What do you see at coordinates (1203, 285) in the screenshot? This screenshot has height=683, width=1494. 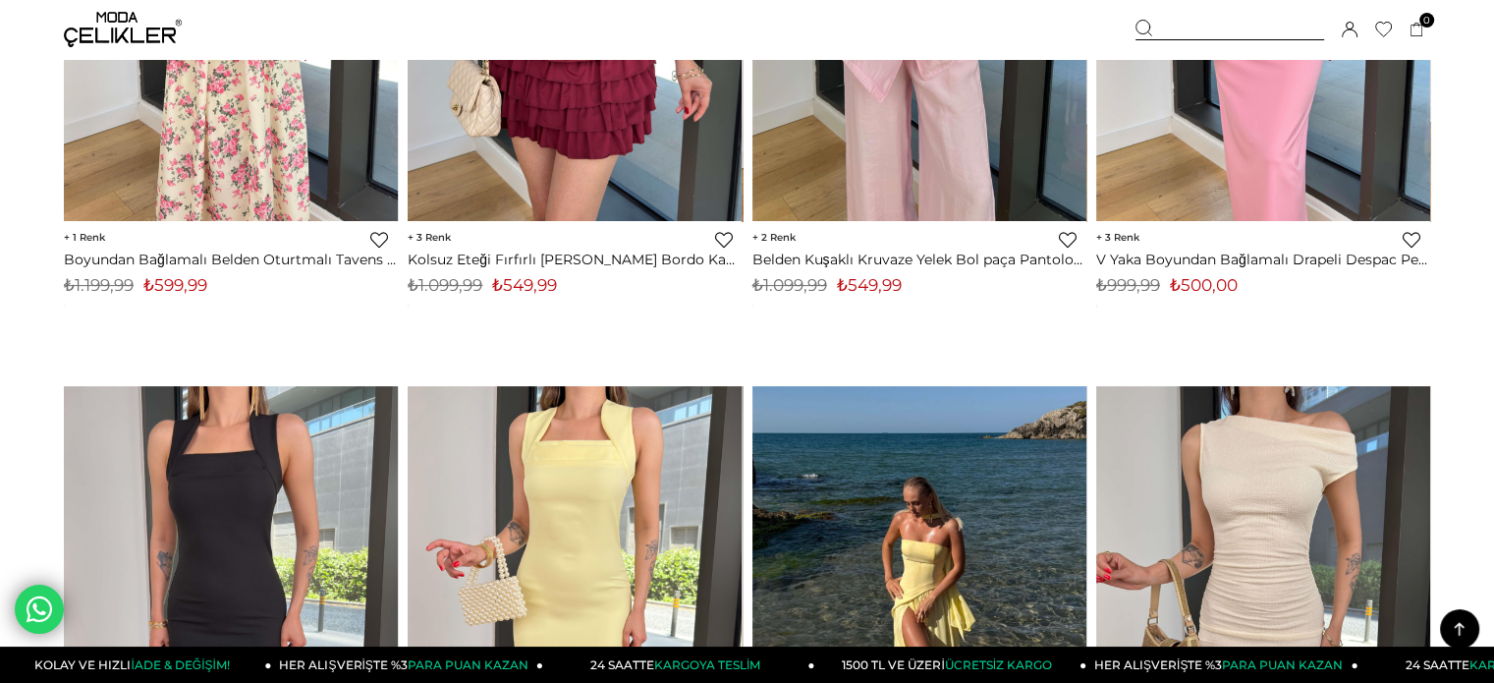 I see `span: ₺500,00` at bounding box center [1203, 285].